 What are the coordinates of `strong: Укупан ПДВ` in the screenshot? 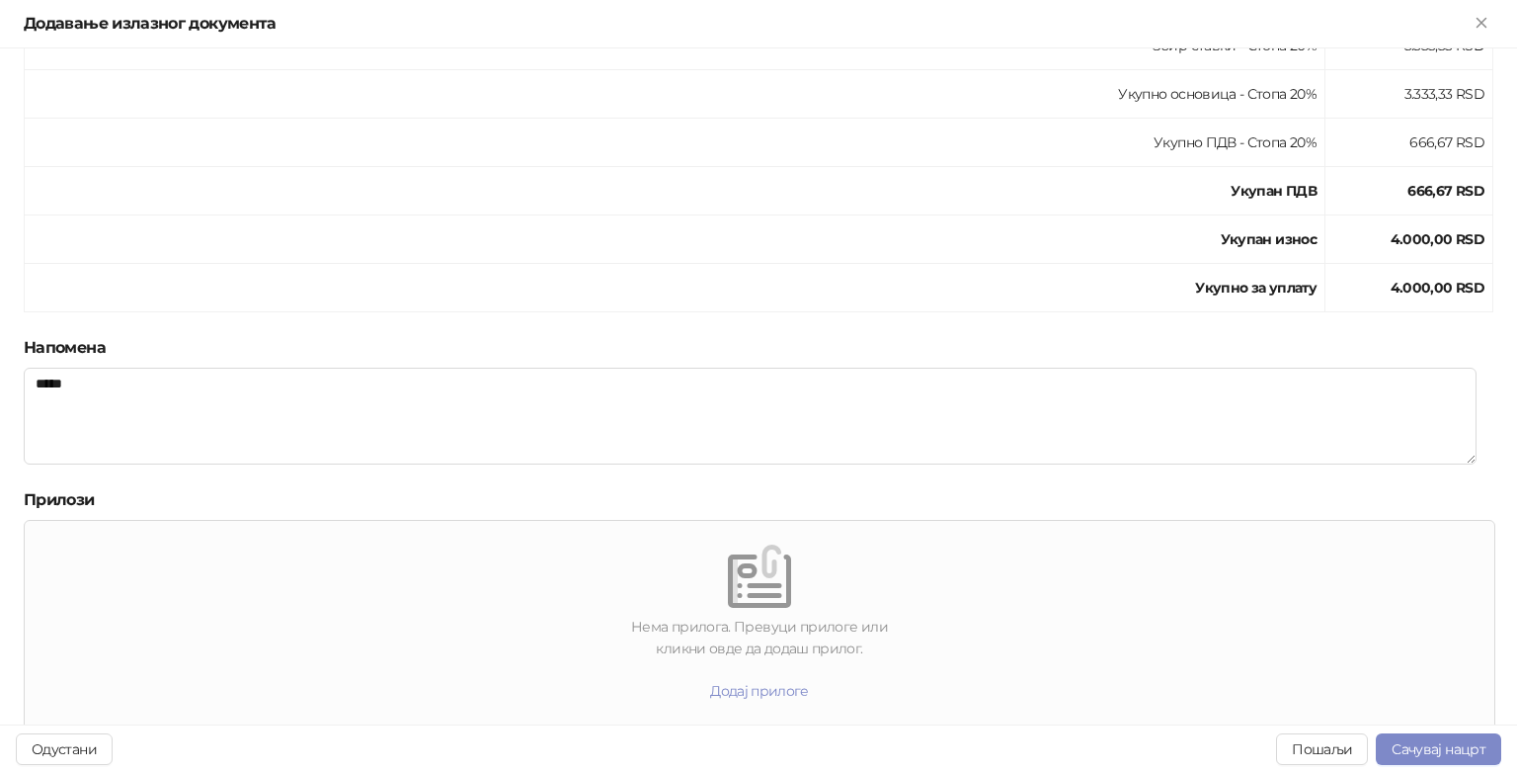 It's located at (1273, 191).